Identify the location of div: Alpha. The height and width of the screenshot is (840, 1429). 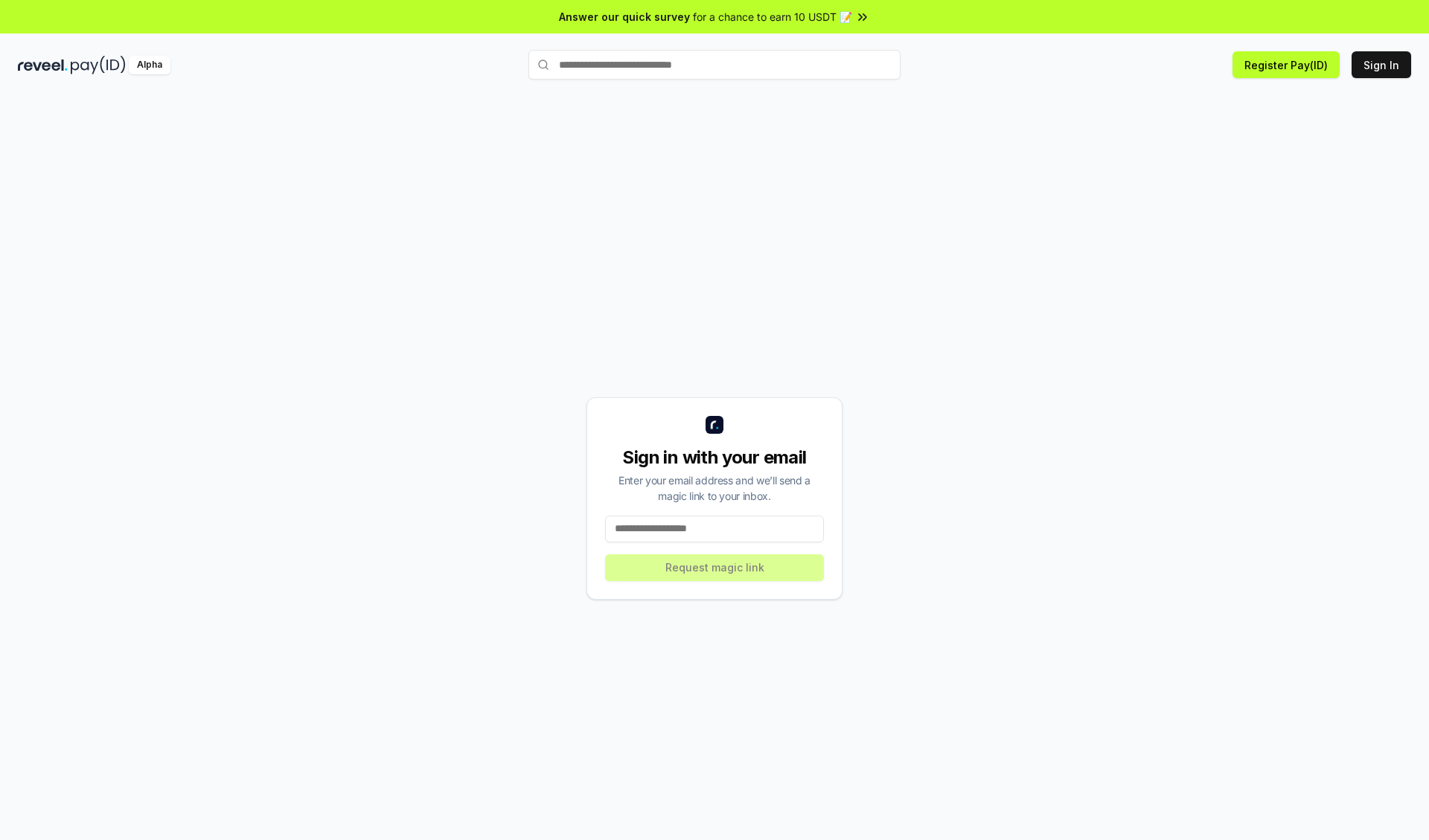
(150, 65).